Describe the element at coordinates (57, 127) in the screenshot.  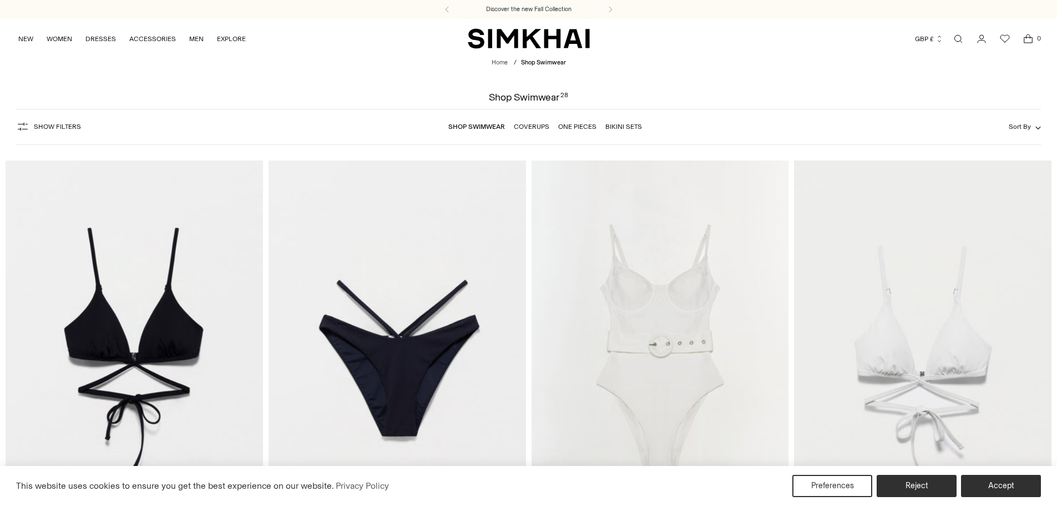
I see `span: Show Filters` at that location.